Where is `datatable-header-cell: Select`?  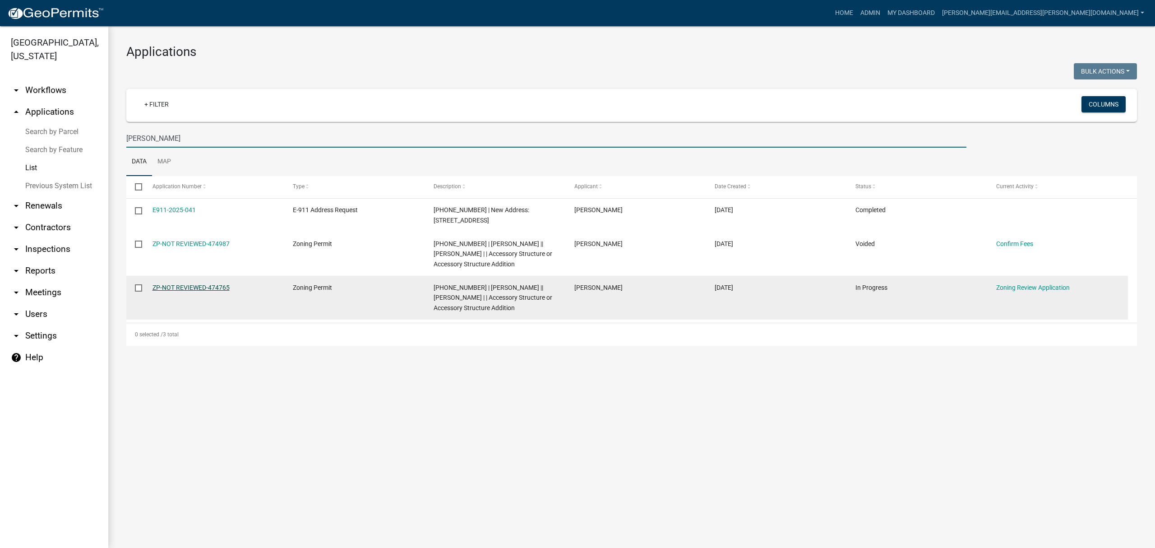
datatable-header-cell: Select is located at coordinates (135, 187).